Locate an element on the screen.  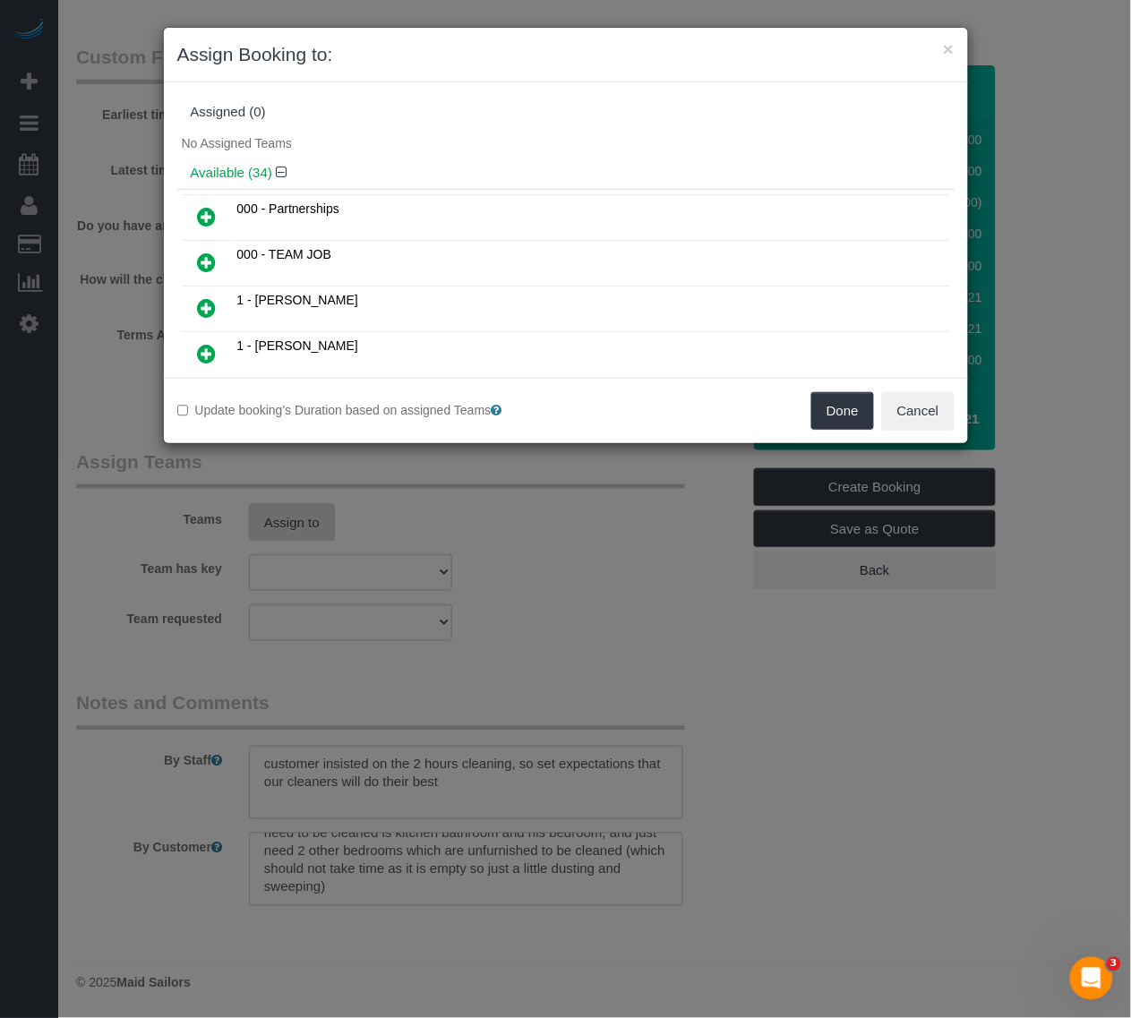
button: Cancel is located at coordinates (918, 411).